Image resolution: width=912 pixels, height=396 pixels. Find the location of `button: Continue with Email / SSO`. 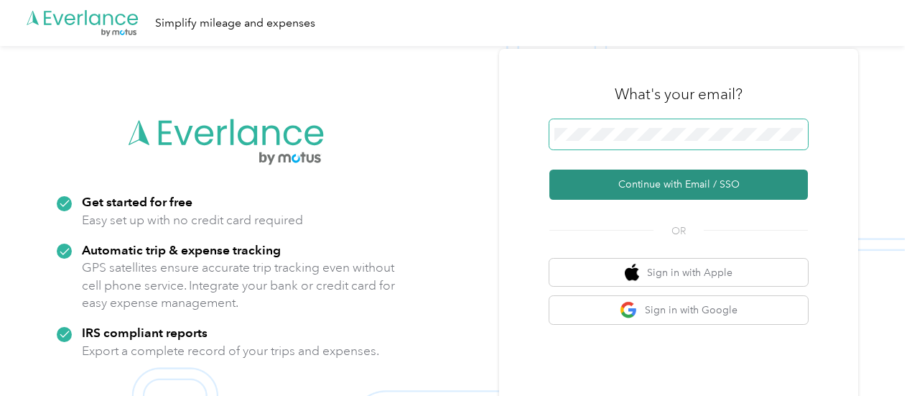

button: Continue with Email / SSO is located at coordinates (679, 185).